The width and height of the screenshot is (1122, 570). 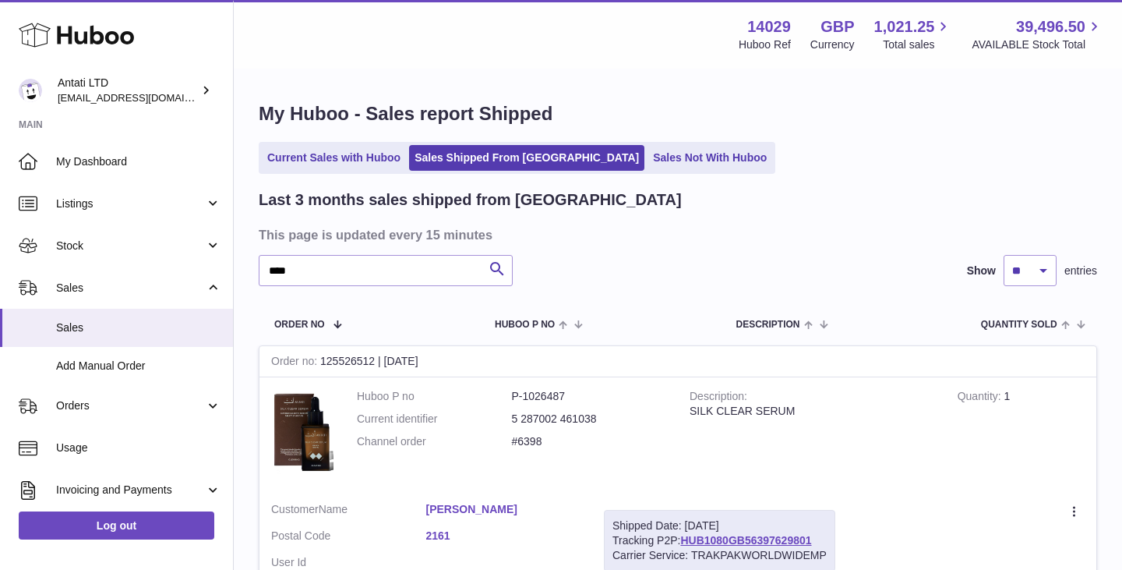 I want to click on dt: User Id, so click(x=348, y=562).